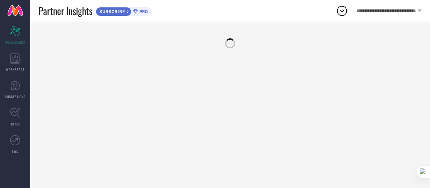 Image resolution: width=430 pixels, height=188 pixels. Describe the element at coordinates (342, 11) in the screenshot. I see `div: Open download list` at that location.